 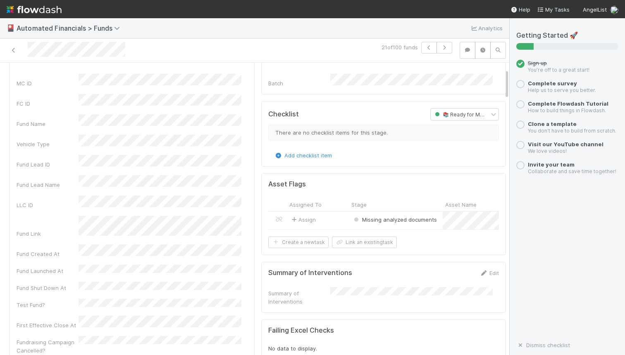 What do you see at coordinates (48, 103) in the screenshot?
I see `div: FC ID` at bounding box center [48, 103].